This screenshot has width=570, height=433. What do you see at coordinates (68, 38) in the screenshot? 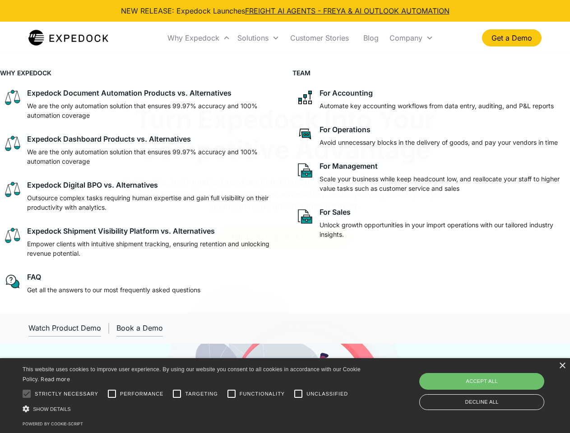
I see `a: home` at bounding box center [68, 38].